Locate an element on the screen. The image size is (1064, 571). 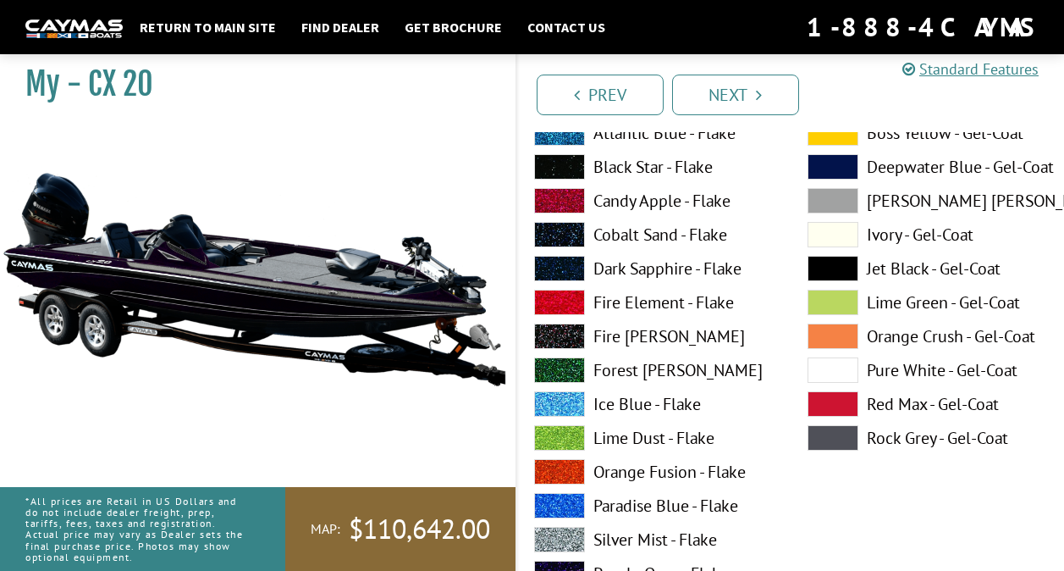
label: Paradise Blue - Flake is located at coordinates (654, 505).